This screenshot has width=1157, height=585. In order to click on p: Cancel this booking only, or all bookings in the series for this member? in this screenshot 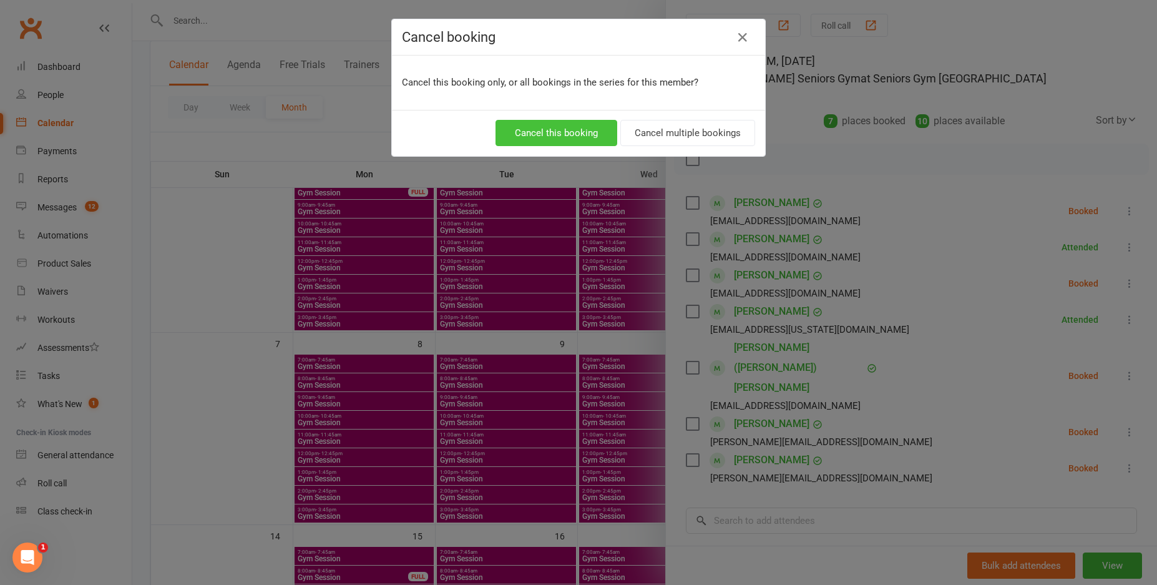, I will do `click(578, 82)`.